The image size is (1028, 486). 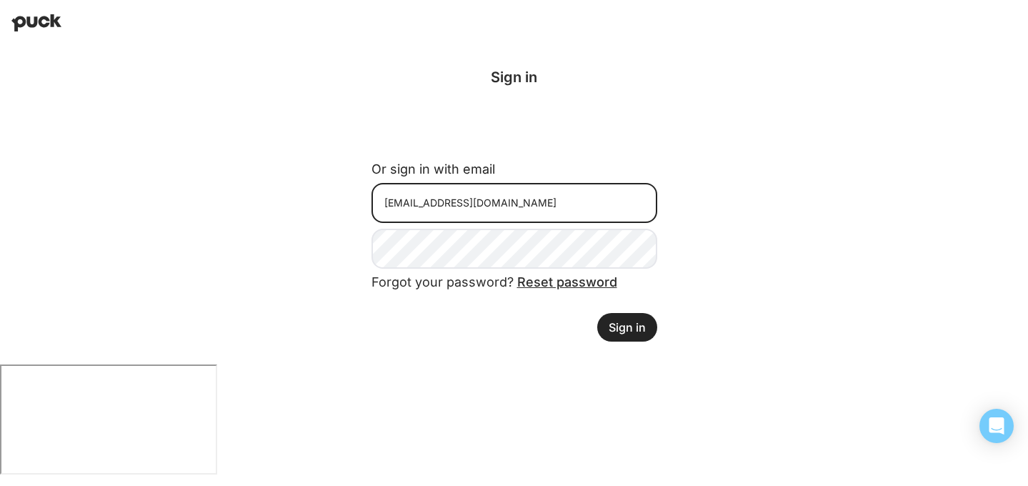 I want to click on div: Open Intercom Messenger, so click(x=997, y=426).